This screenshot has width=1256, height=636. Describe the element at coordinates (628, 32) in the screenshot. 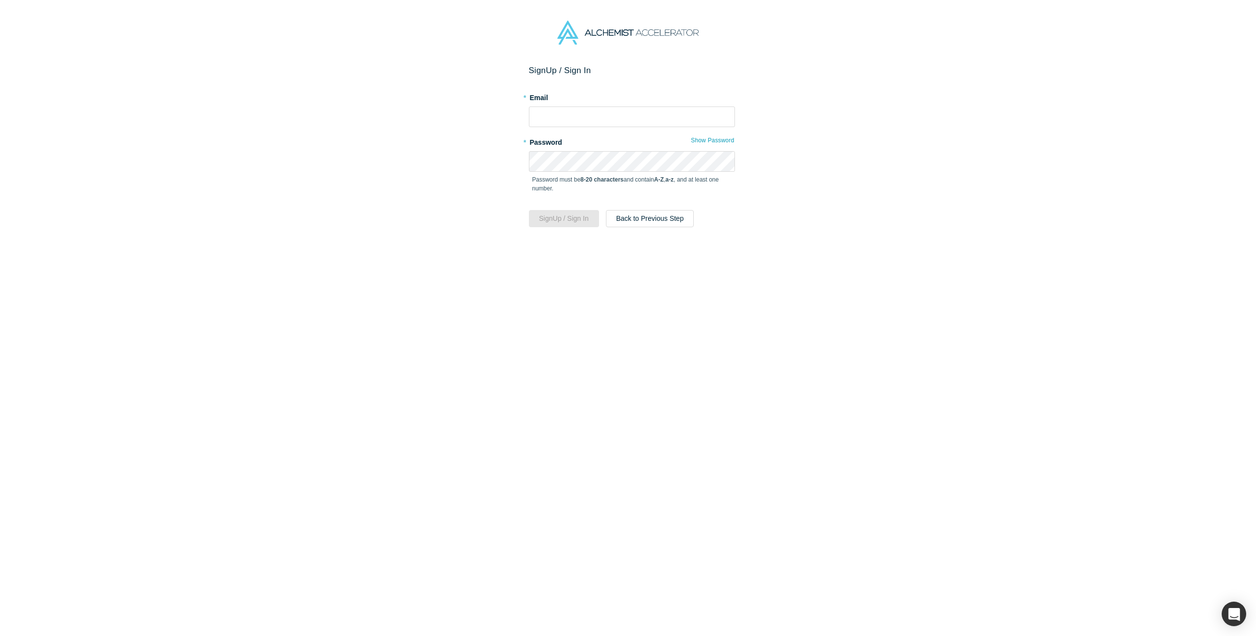

I see `img: Alchemist Accelerator Logo` at that location.